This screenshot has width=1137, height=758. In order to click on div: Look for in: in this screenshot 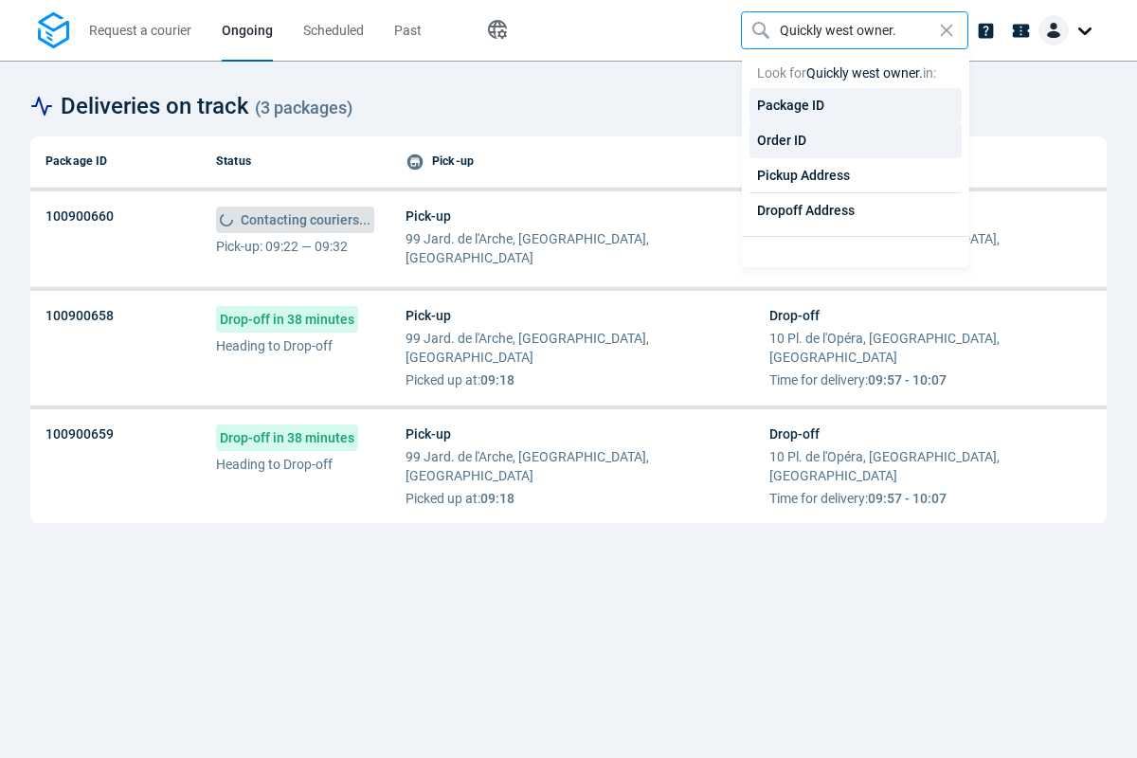, I will do `click(856, 65)`.